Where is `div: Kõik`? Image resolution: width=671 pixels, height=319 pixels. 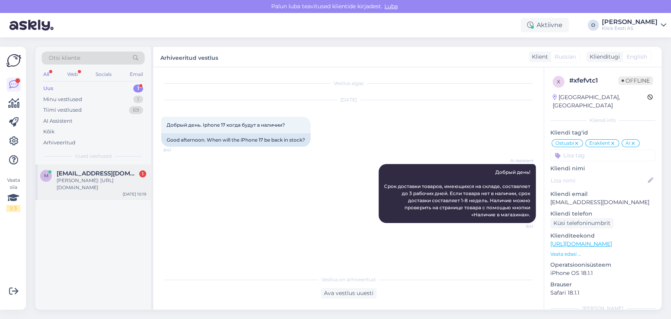 div: Kõik is located at coordinates (49, 132).